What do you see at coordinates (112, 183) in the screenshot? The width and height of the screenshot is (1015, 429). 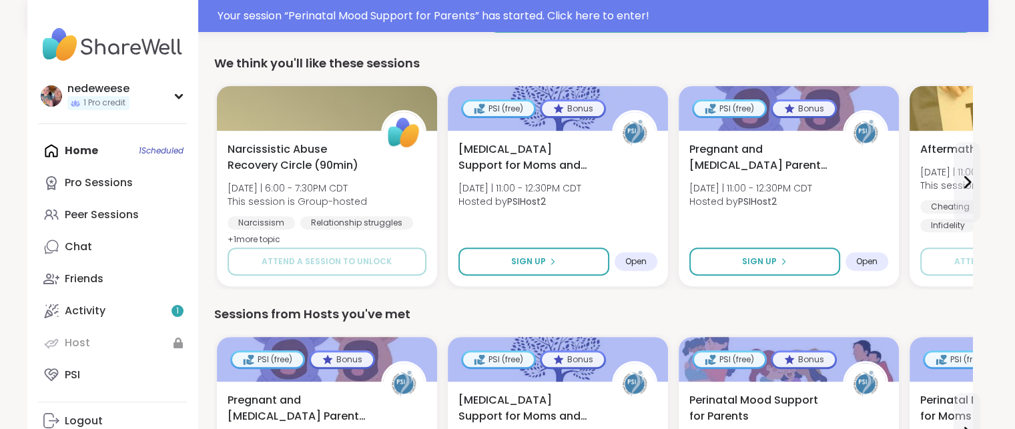 I see `a: Pro Sessions` at bounding box center [112, 183].